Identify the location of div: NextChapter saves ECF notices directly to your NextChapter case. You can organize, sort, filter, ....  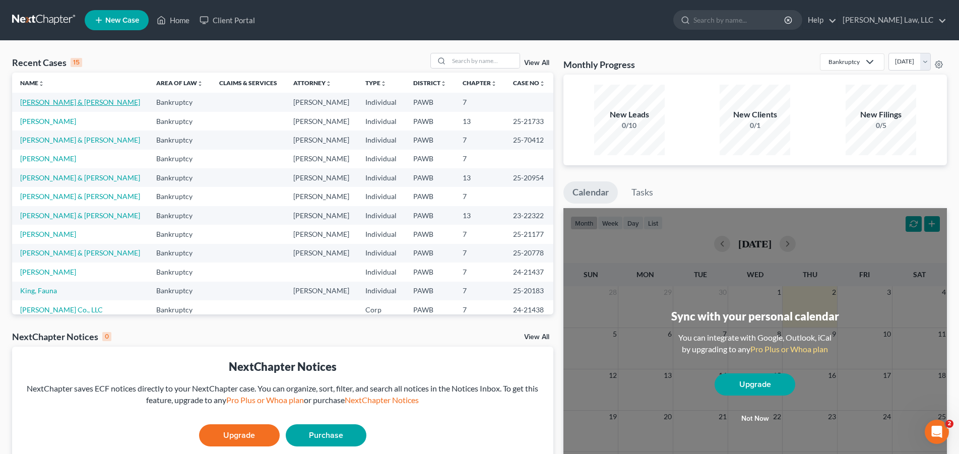
(283, 394).